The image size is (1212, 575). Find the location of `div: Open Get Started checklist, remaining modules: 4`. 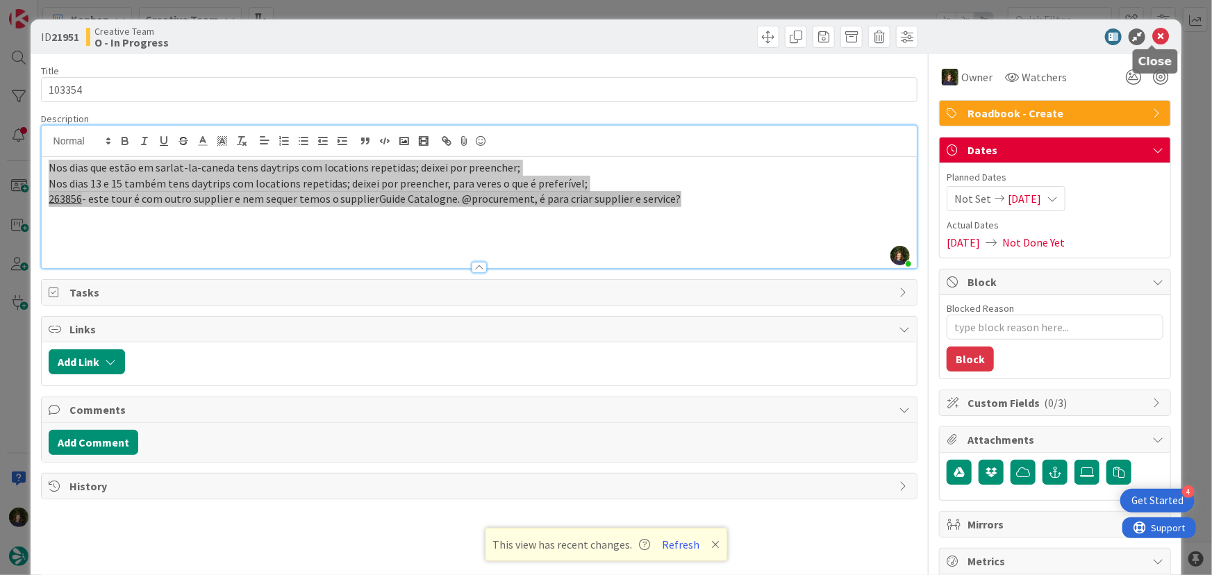

div: Open Get Started checklist, remaining modules: 4 is located at coordinates (1157, 501).